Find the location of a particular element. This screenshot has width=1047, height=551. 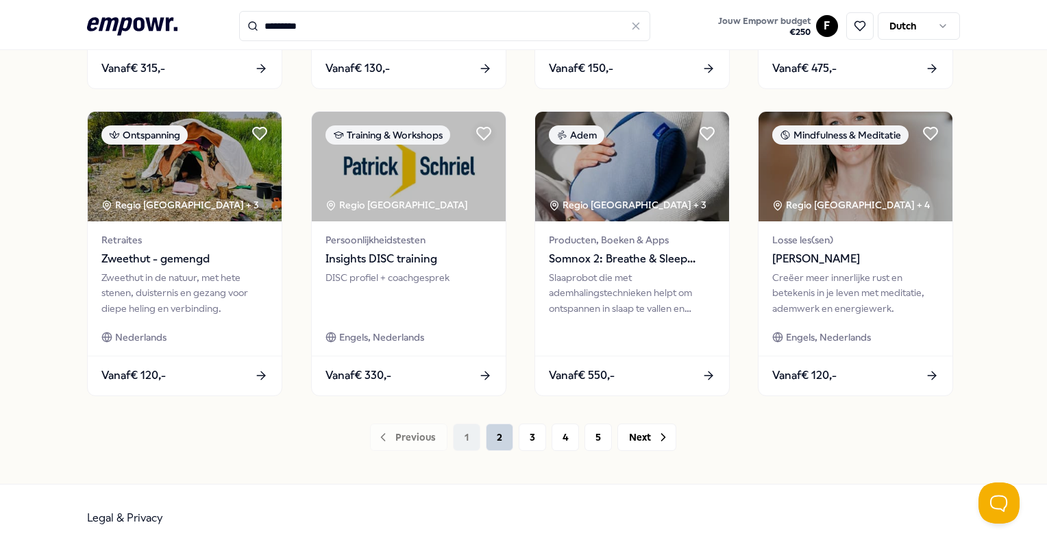

span: Vanaf € 130,- is located at coordinates (358, 69).